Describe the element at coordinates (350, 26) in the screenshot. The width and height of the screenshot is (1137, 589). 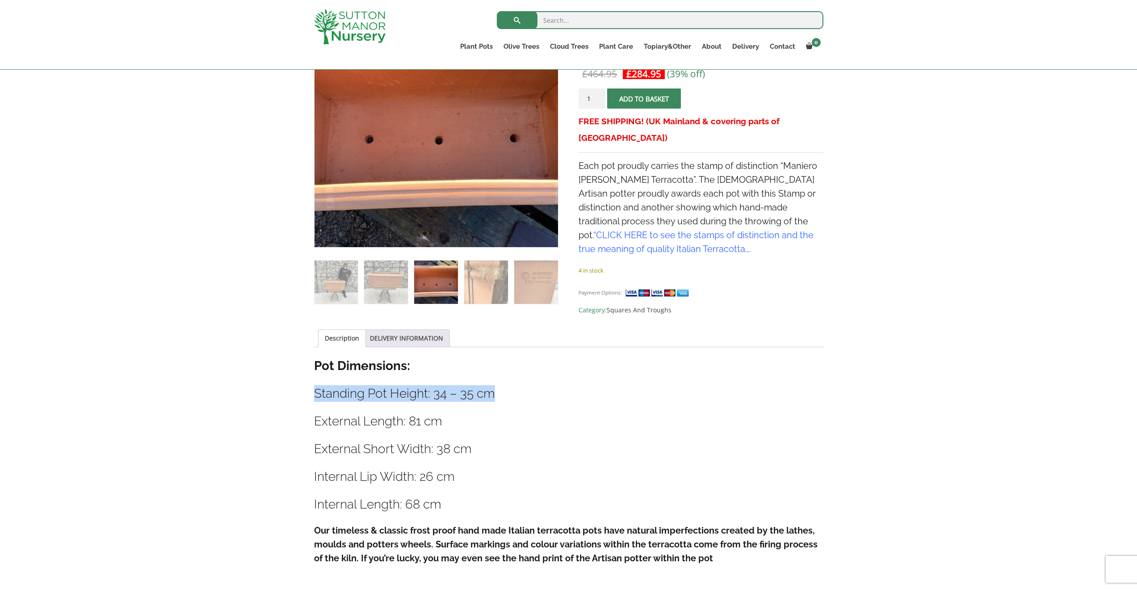
I see `img: logo` at that location.